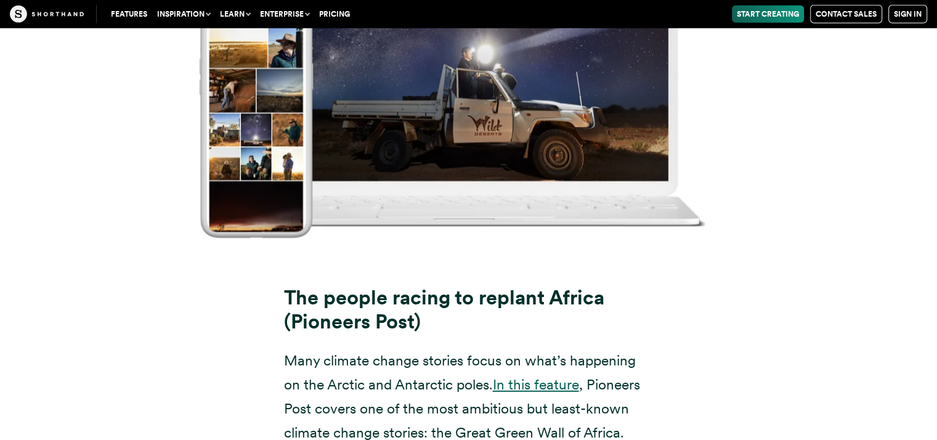 This screenshot has width=937, height=440. What do you see at coordinates (47, 14) in the screenshot?
I see `img: The Craft` at bounding box center [47, 14].